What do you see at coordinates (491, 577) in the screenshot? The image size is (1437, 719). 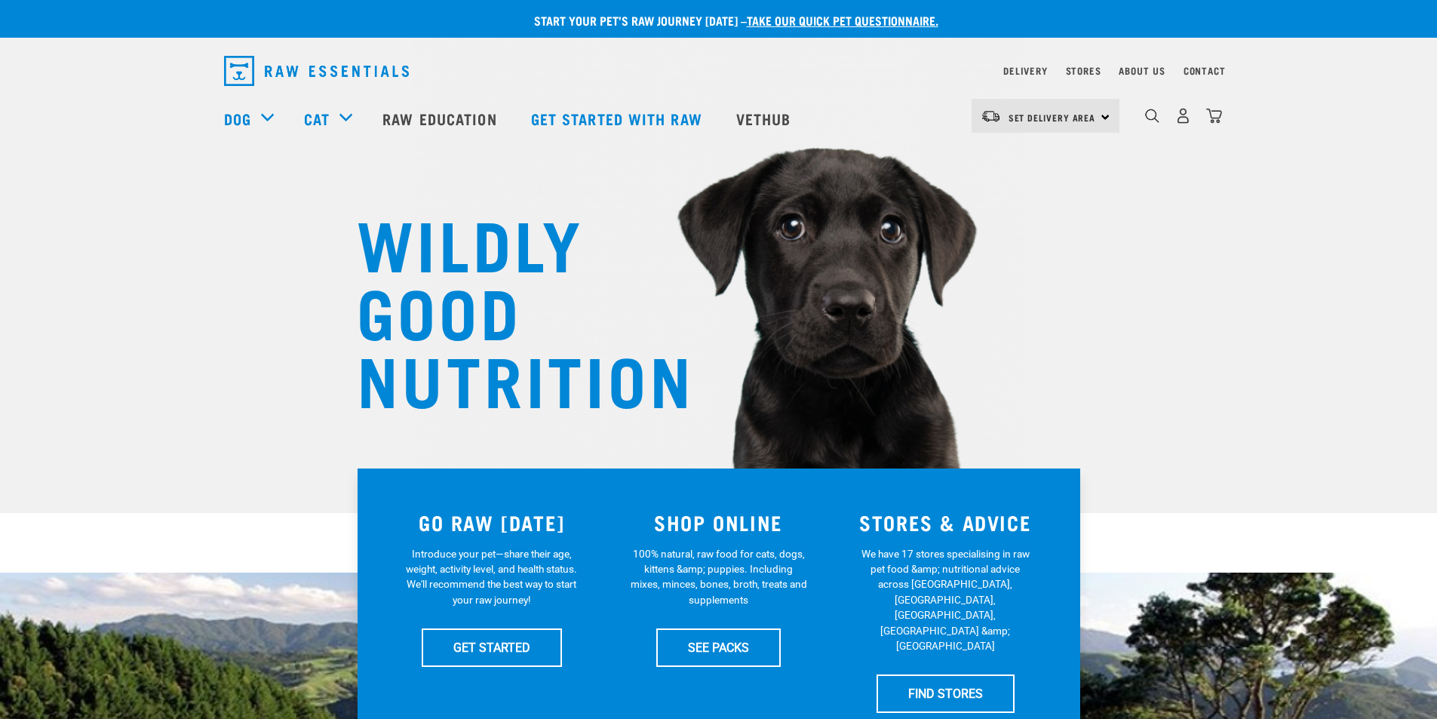 I see `p: Introduce your pet—share their age, weight, activity level, and health status. We'll recommend th...` at bounding box center [491, 577].